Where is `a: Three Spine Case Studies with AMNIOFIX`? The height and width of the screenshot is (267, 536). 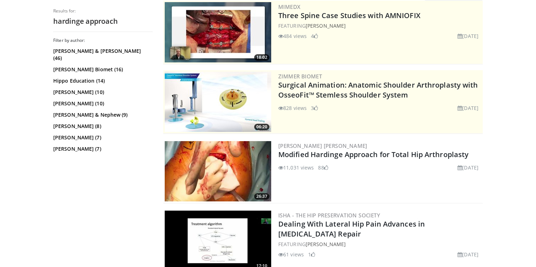 a: Three Spine Case Studies with AMNIOFIX is located at coordinates (349, 15).